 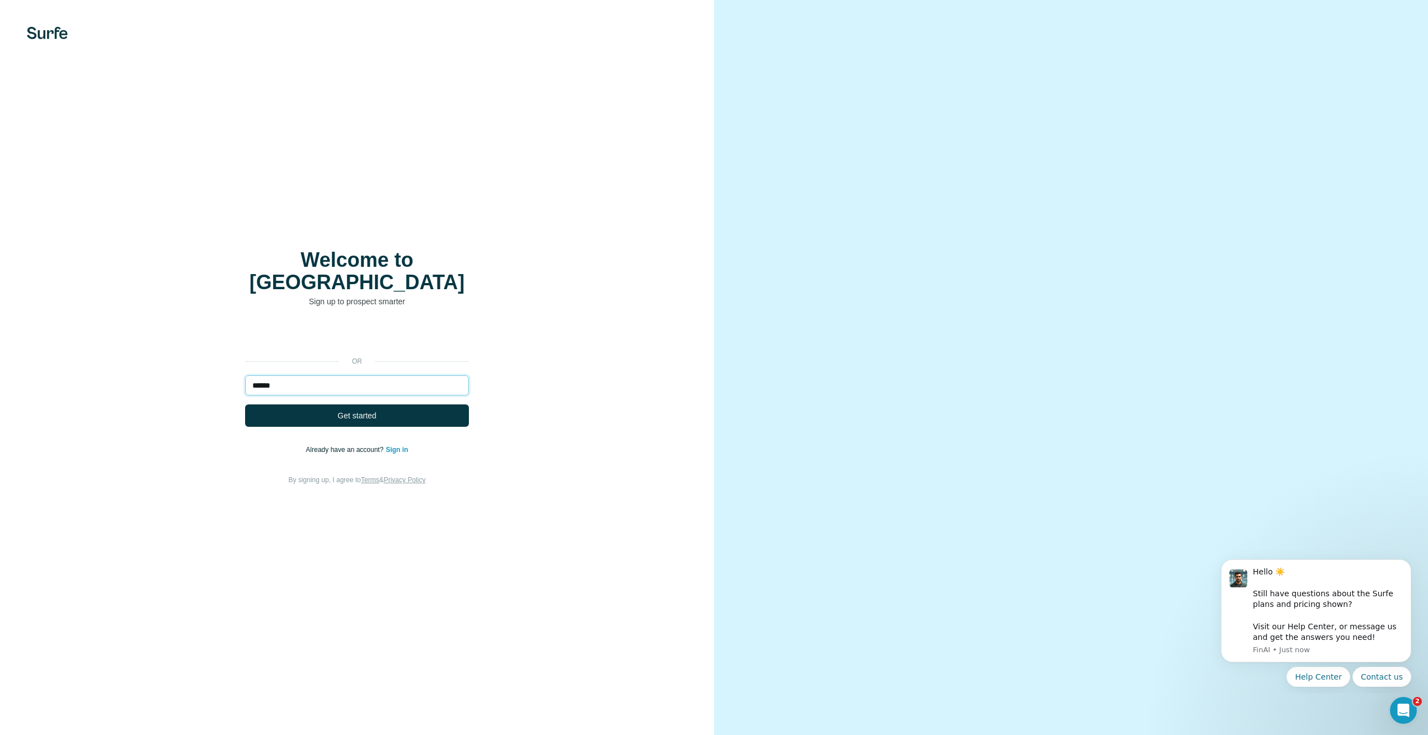 What do you see at coordinates (1417, 702) in the screenshot?
I see `span: 2` at bounding box center [1417, 702].